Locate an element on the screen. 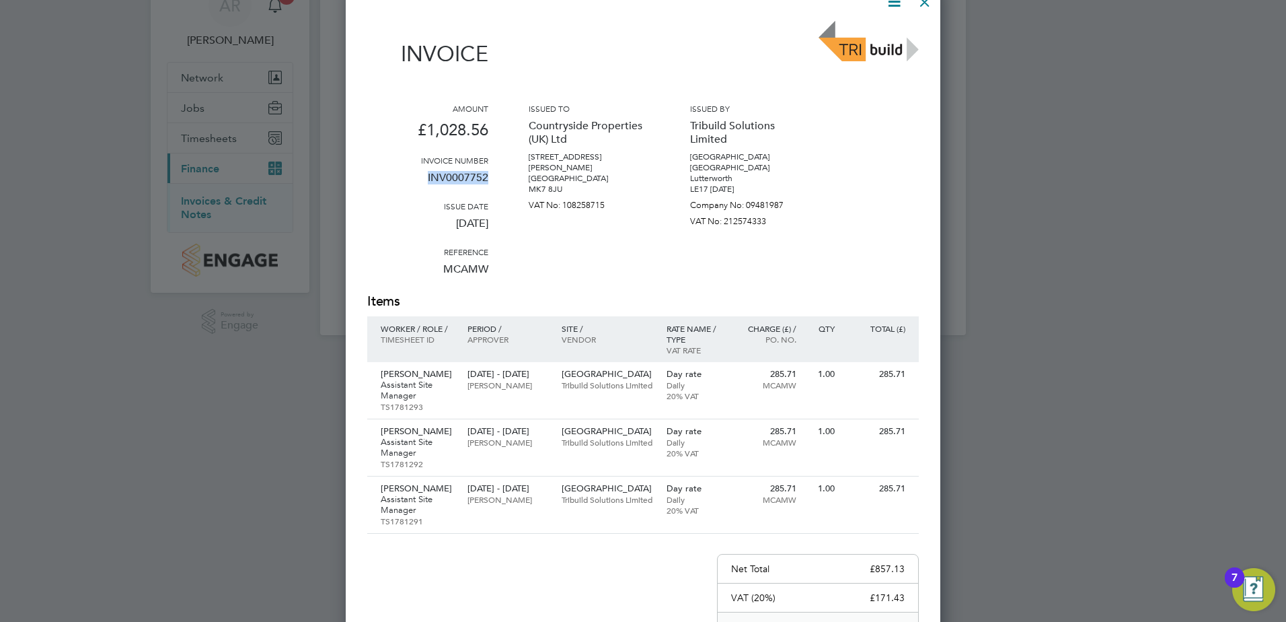 The image size is (1286, 622). p: Timesheet ID is located at coordinates (417, 339).